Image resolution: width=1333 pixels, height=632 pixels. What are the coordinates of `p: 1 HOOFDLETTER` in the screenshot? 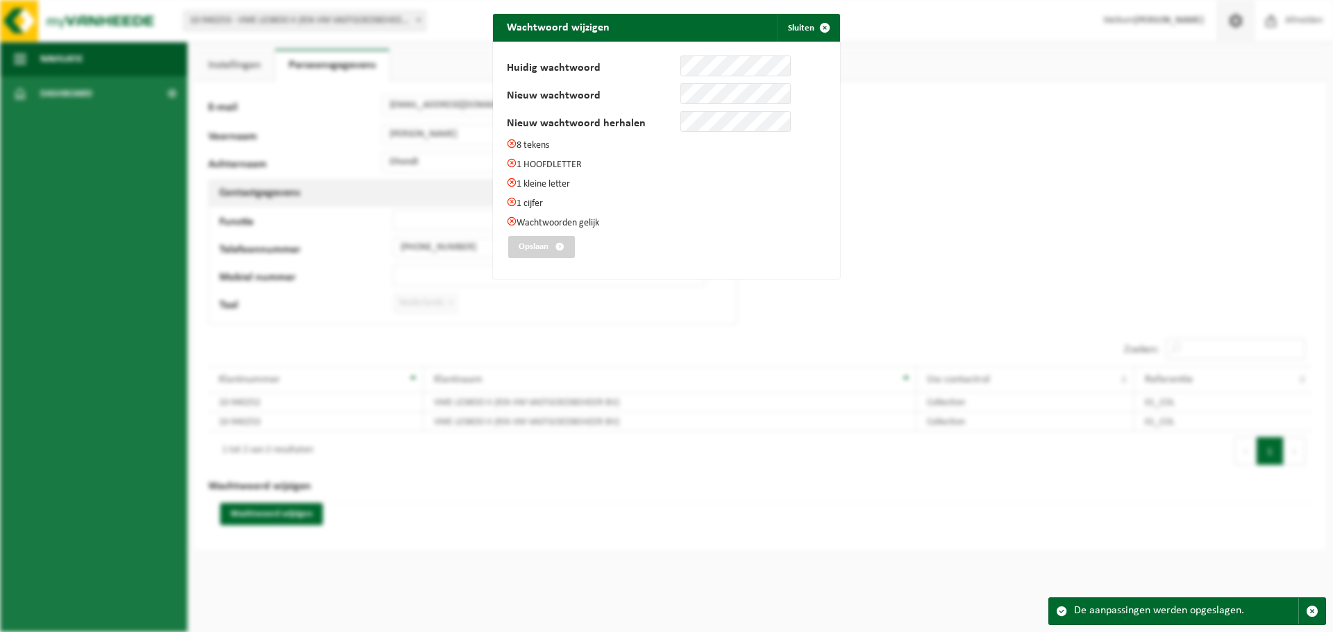 It's located at (666, 164).